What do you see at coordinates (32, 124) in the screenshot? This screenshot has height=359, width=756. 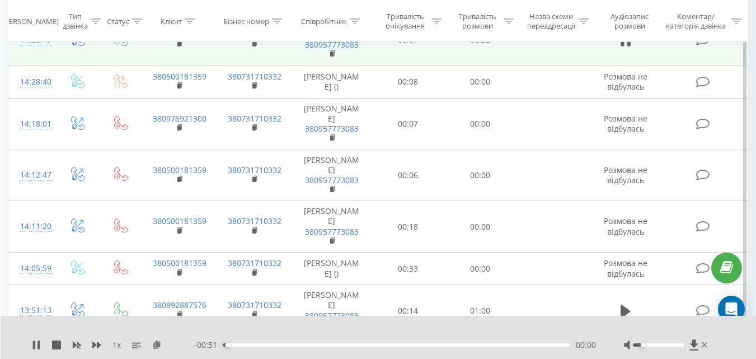 I see `div: 14:18:01` at bounding box center [32, 124].